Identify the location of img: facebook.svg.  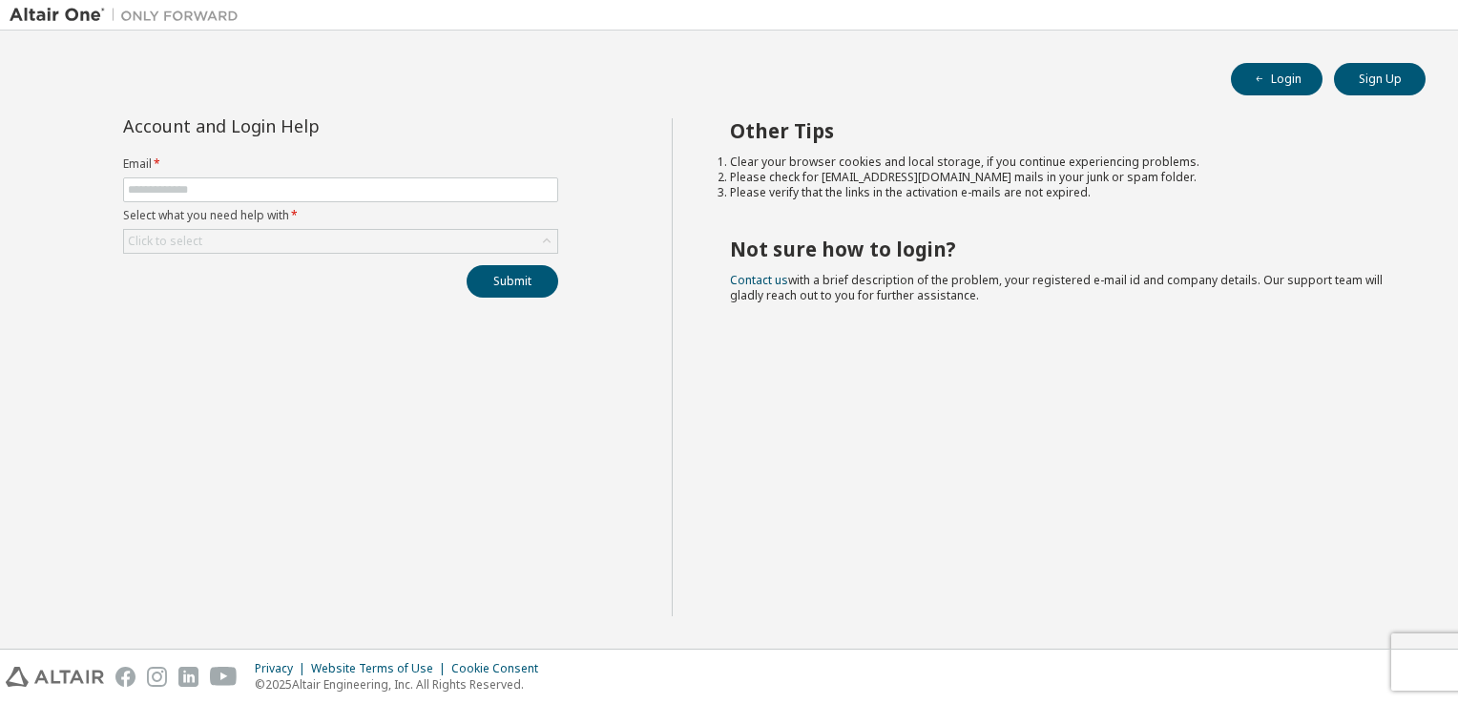
(125, 677).